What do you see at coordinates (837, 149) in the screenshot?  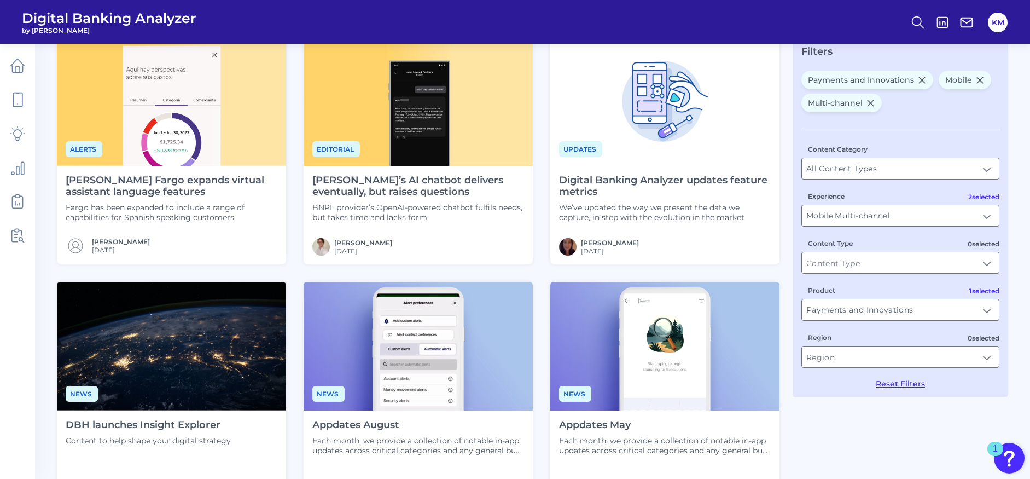 I see `label: Content Category` at bounding box center [837, 149].